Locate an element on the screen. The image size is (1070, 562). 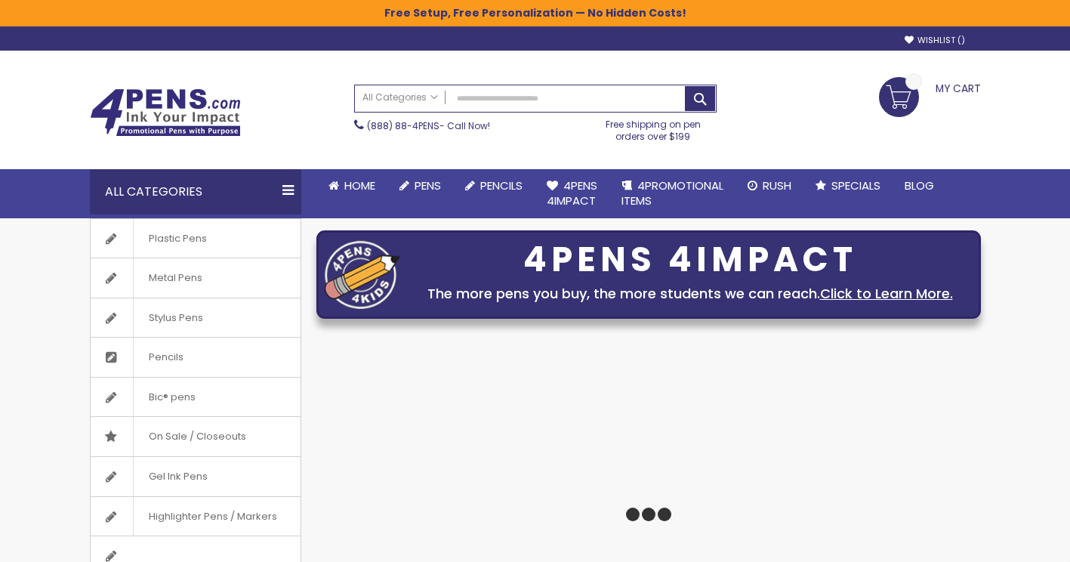
a: (888) 88-4PENS is located at coordinates (403, 125).